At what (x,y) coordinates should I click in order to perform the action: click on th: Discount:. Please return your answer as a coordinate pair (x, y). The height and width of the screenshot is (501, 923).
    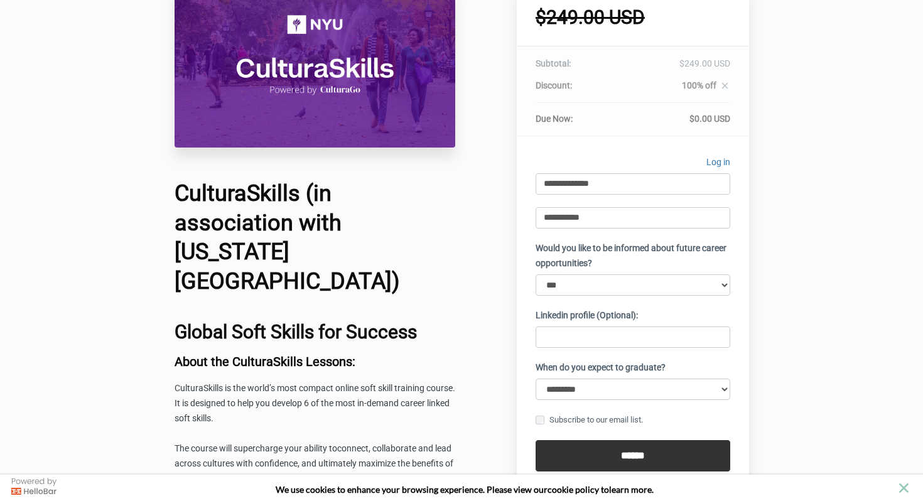
    Looking at the image, I should click on (577, 91).